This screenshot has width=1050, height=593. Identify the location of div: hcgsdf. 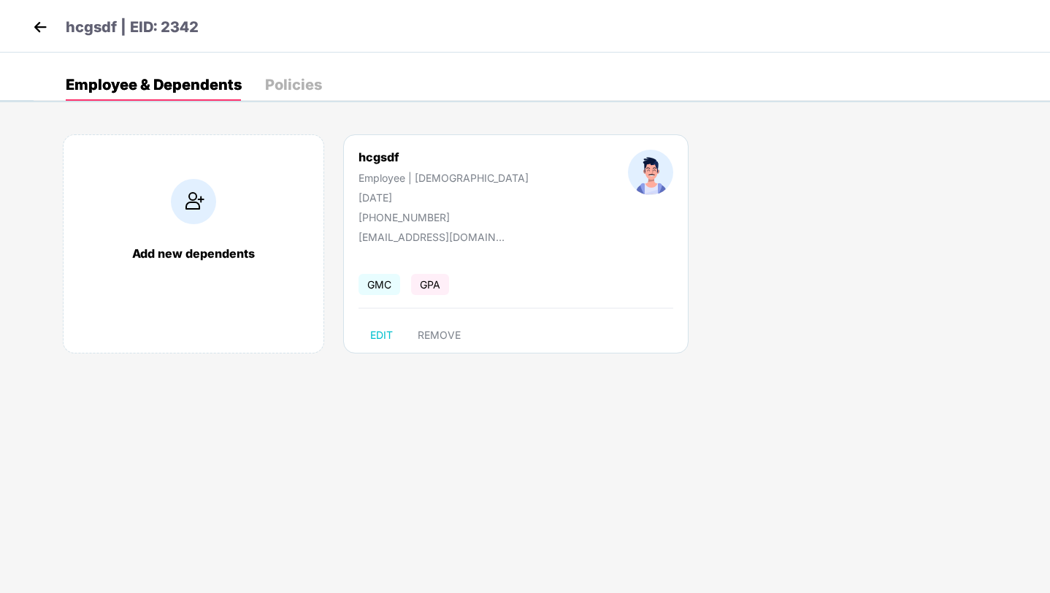
(443, 157).